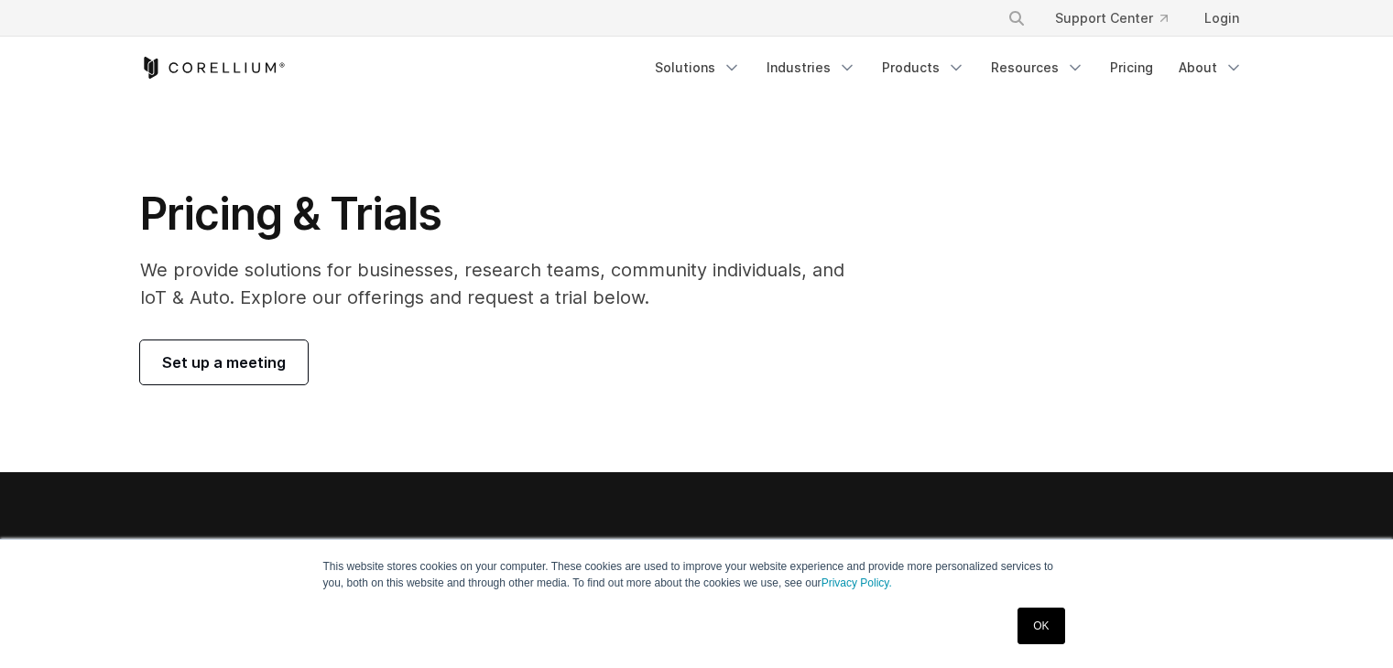  What do you see at coordinates (1040, 626) in the screenshot?
I see `a: OK` at bounding box center [1040, 626].